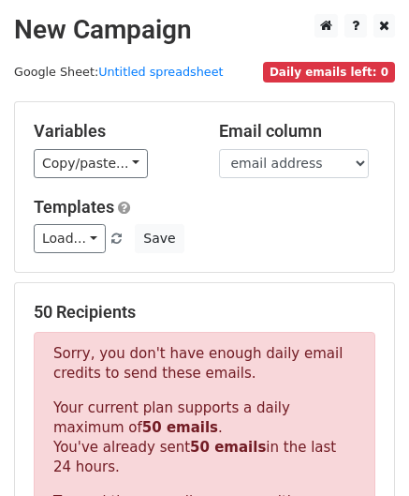 This screenshot has width=409, height=496. I want to click on a: Load..., so click(69, 238).